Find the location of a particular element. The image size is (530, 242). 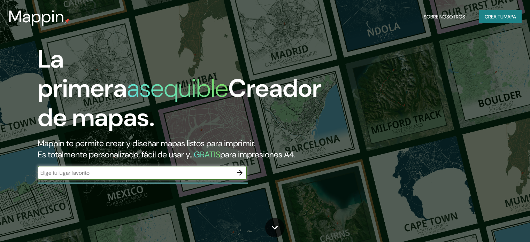

font: Creador de mapas. is located at coordinates (180, 103).